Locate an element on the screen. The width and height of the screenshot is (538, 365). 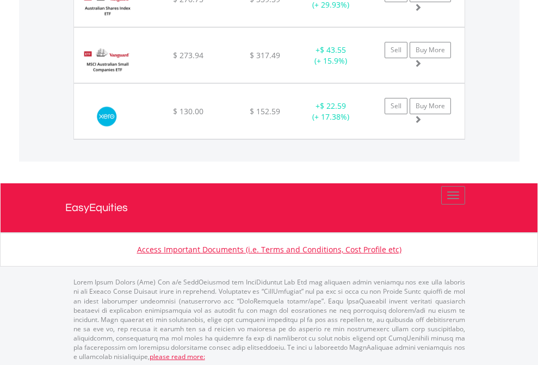
span: $ 152.59 is located at coordinates (265, 111).